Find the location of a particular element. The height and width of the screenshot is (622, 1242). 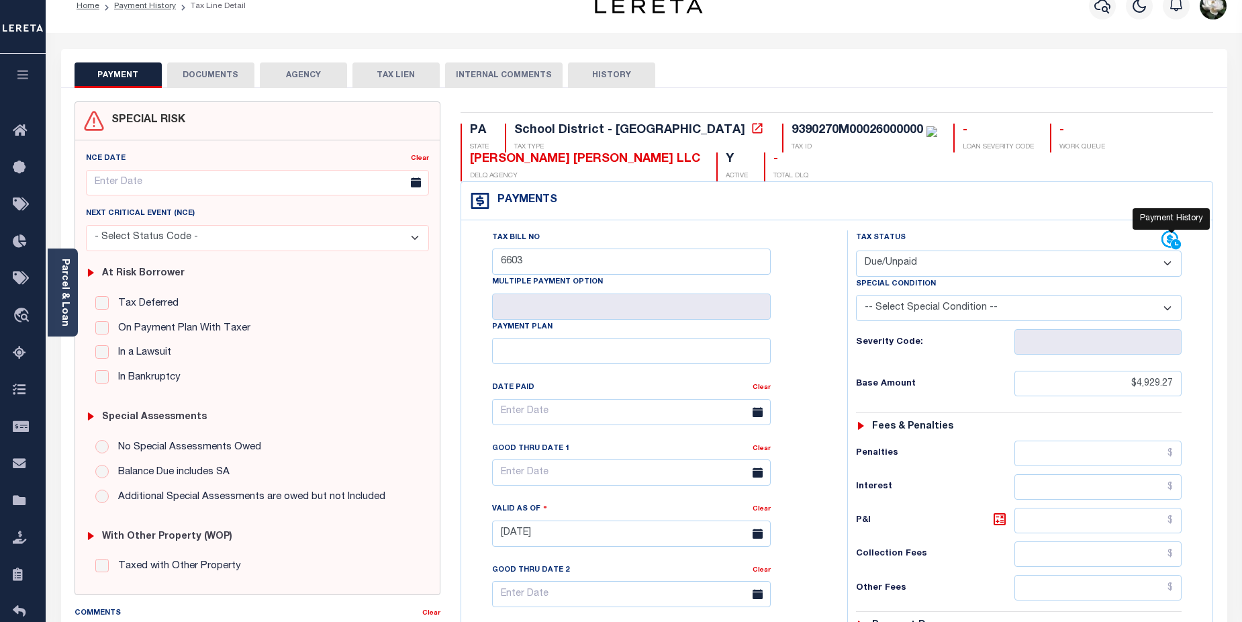

a: Home is located at coordinates (88, 6).